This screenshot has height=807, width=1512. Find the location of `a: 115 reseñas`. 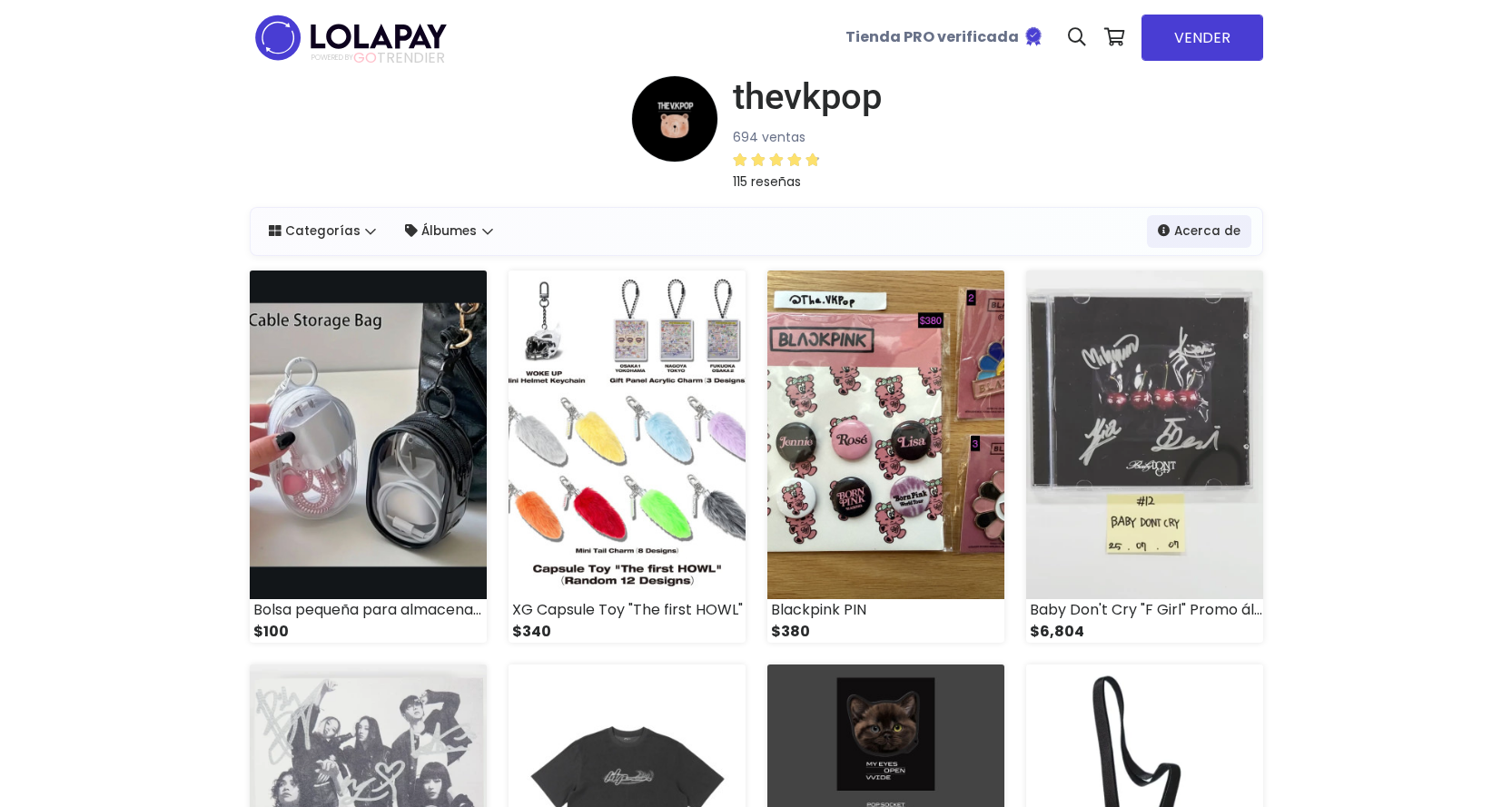

a: 115 reseñas is located at coordinates (807, 170).